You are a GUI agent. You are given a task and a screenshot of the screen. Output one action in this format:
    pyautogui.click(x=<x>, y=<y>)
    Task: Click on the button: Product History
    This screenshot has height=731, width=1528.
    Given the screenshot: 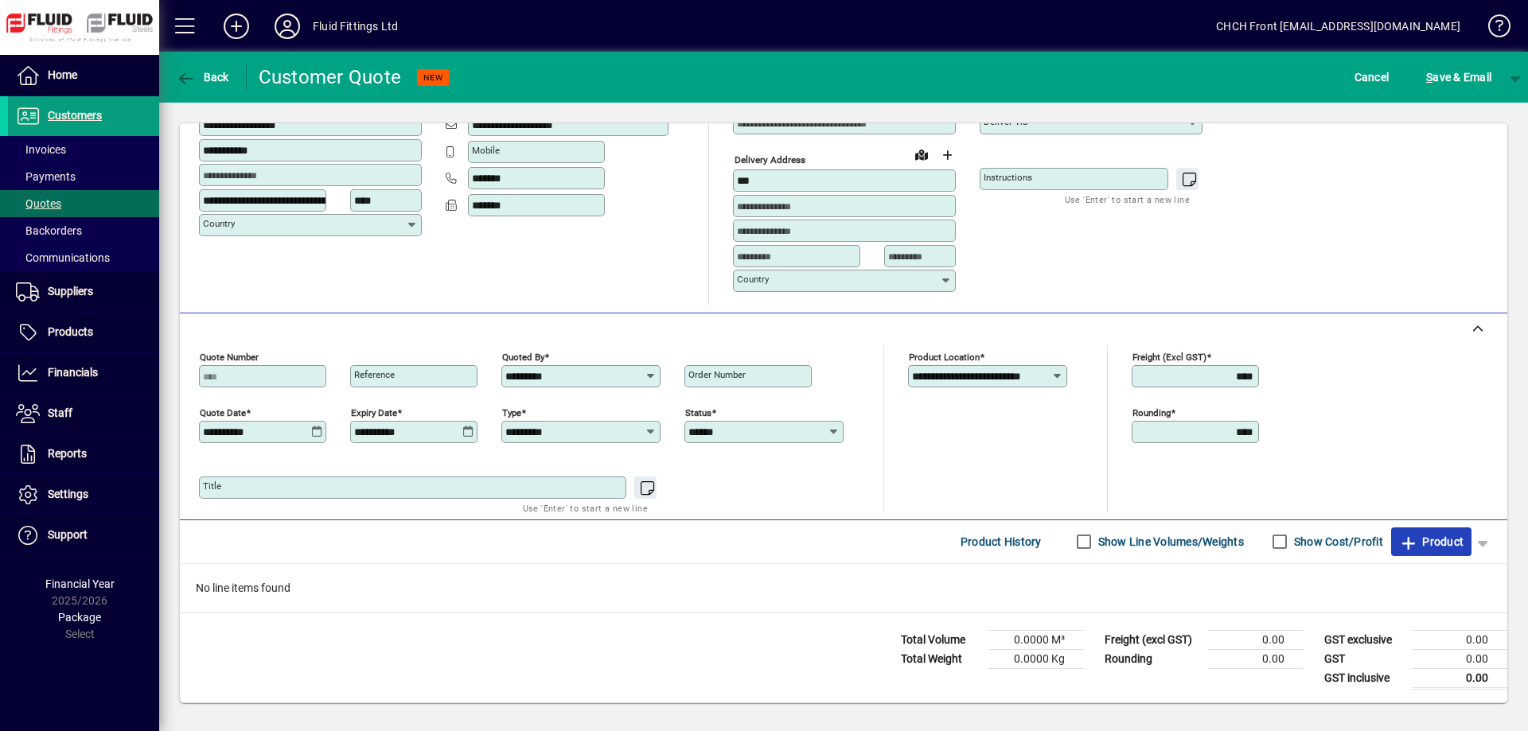 What is the action you would take?
    pyautogui.click(x=1001, y=542)
    